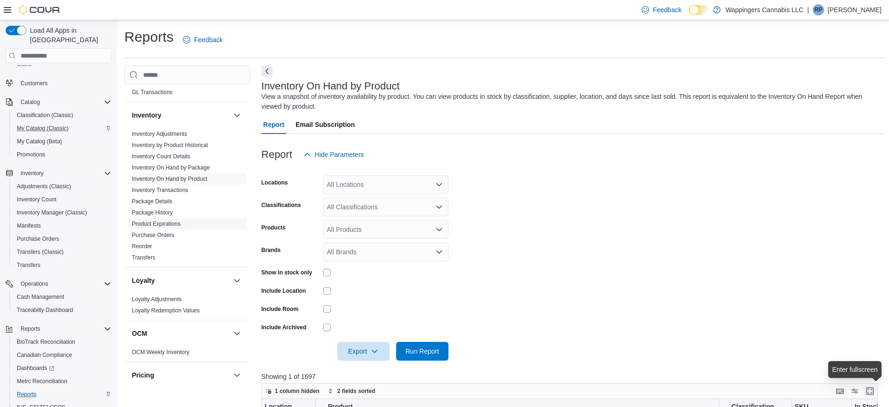 The height and width of the screenshot is (407, 889). What do you see at coordinates (40, 297) in the screenshot?
I see `span: Cash Management` at bounding box center [40, 297].